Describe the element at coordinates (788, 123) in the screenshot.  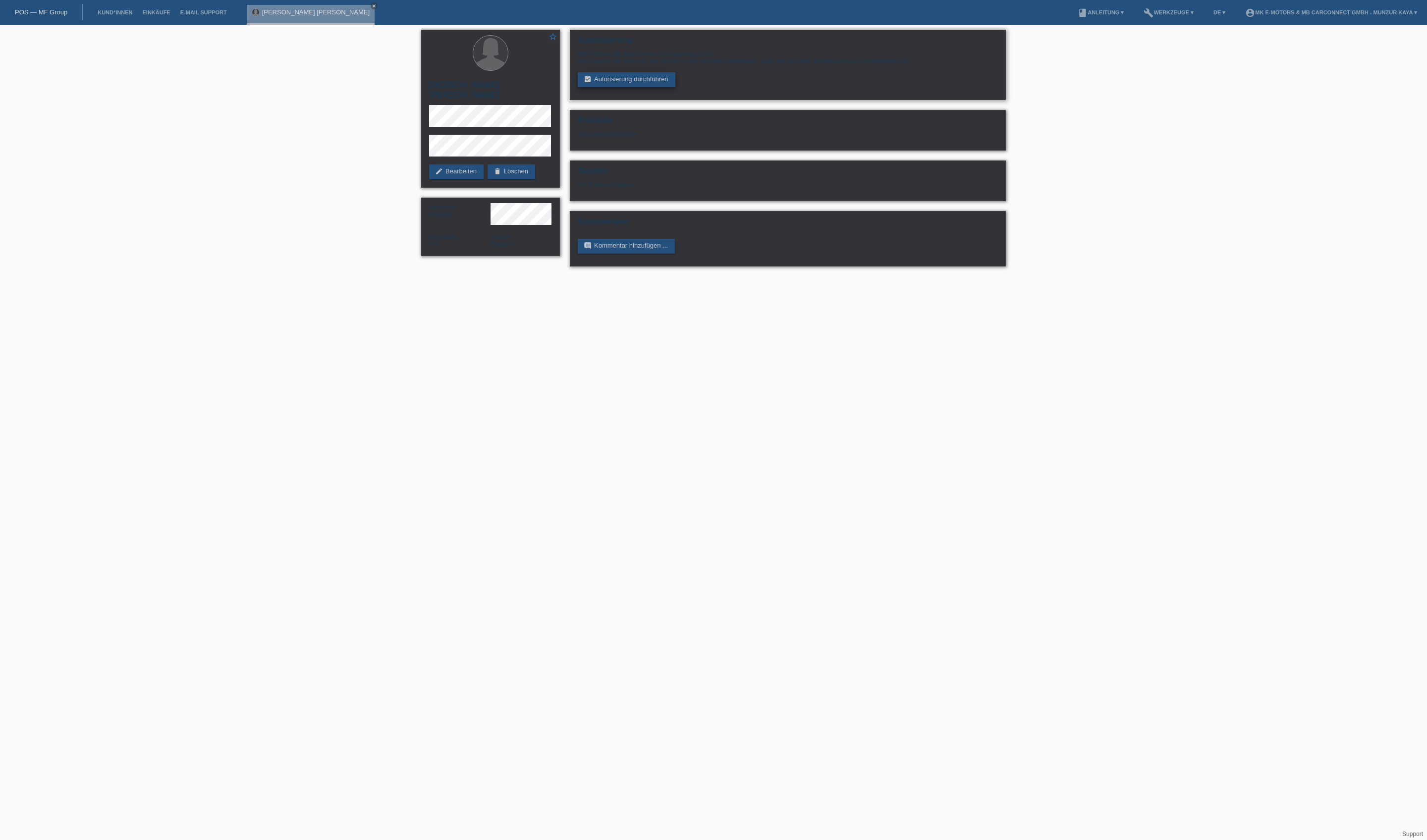
I see `h2: Einkäufe` at that location.